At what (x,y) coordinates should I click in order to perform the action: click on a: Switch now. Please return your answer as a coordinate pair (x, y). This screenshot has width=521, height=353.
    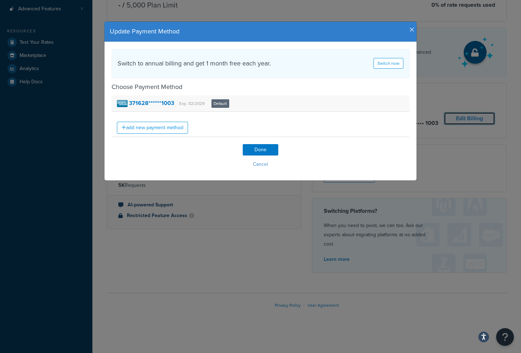
    Looking at the image, I should click on (389, 63).